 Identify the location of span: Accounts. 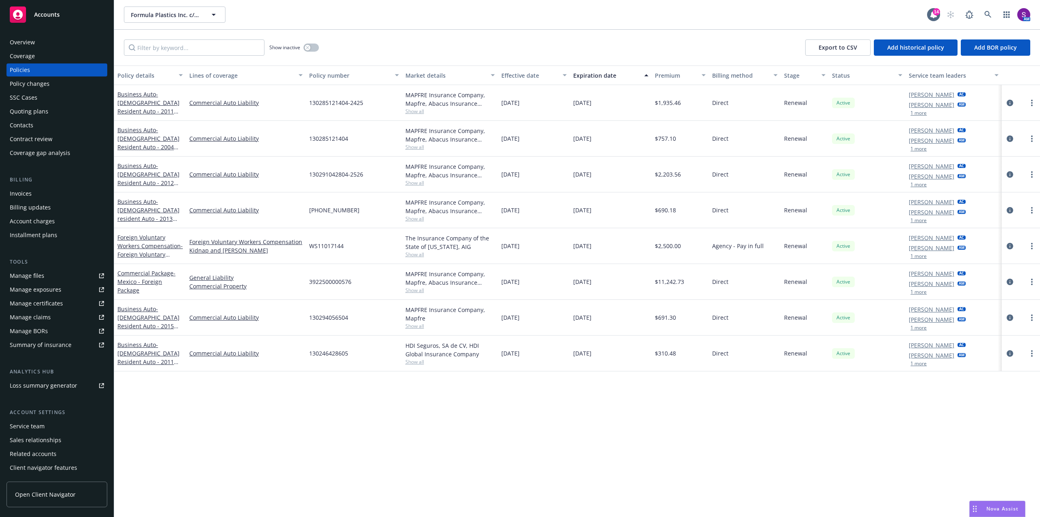
(47, 15).